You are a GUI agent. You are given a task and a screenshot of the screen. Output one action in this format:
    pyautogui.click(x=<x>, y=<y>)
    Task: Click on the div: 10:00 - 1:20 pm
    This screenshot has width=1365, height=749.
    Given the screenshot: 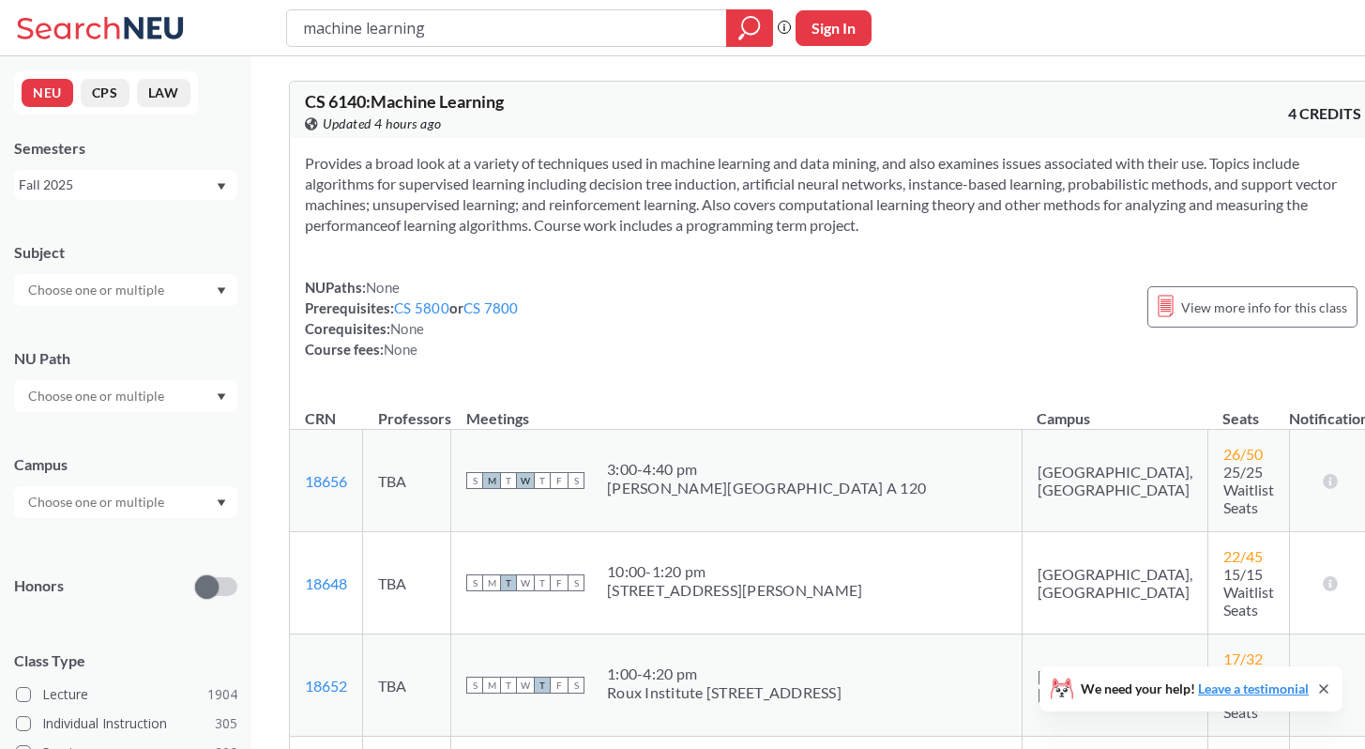 What is the action you would take?
    pyautogui.click(x=735, y=572)
    